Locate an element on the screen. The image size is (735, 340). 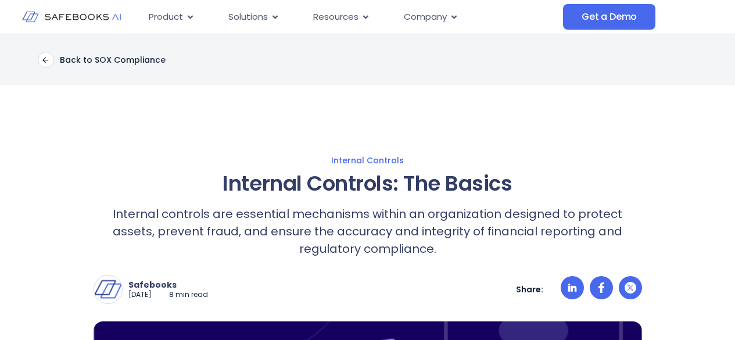
span: Get a Demo is located at coordinates (609, 17).